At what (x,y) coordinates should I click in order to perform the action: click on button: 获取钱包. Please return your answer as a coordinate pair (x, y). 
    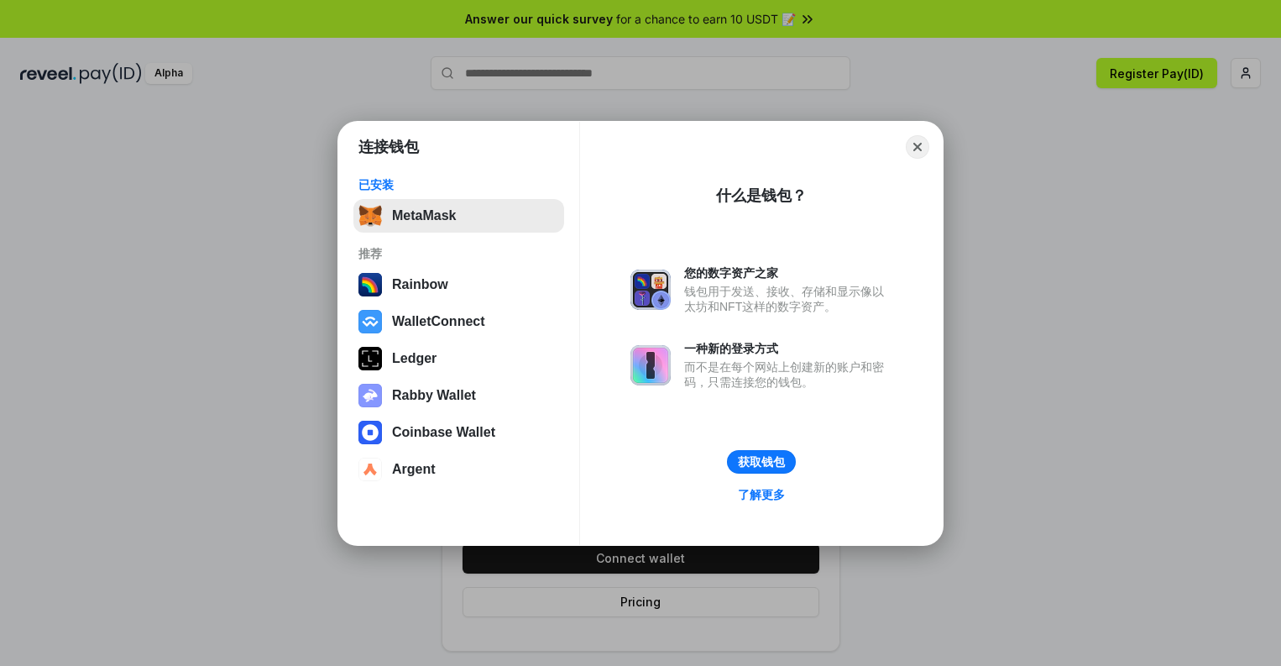
    Looking at the image, I should click on (762, 462).